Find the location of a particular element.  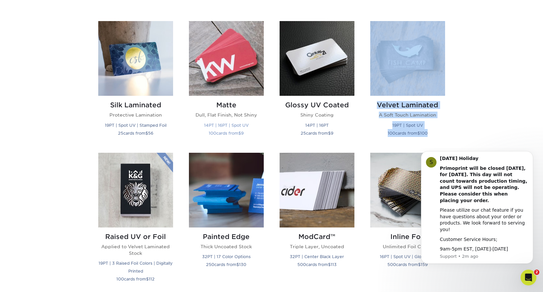

a: Glossy UV Coated Business Cards Glossy UV Coated Shiny Coating 14PT | 16PT 25cards from$9 is located at coordinates (317, 83).